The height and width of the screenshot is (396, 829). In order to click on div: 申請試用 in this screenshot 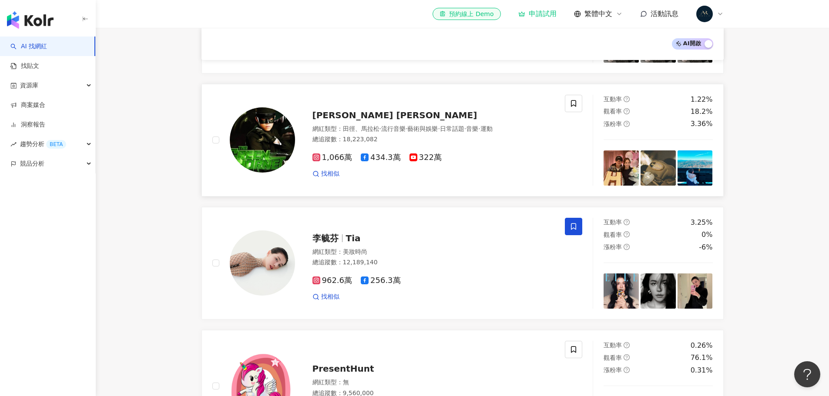, I will do `click(537, 14)`.